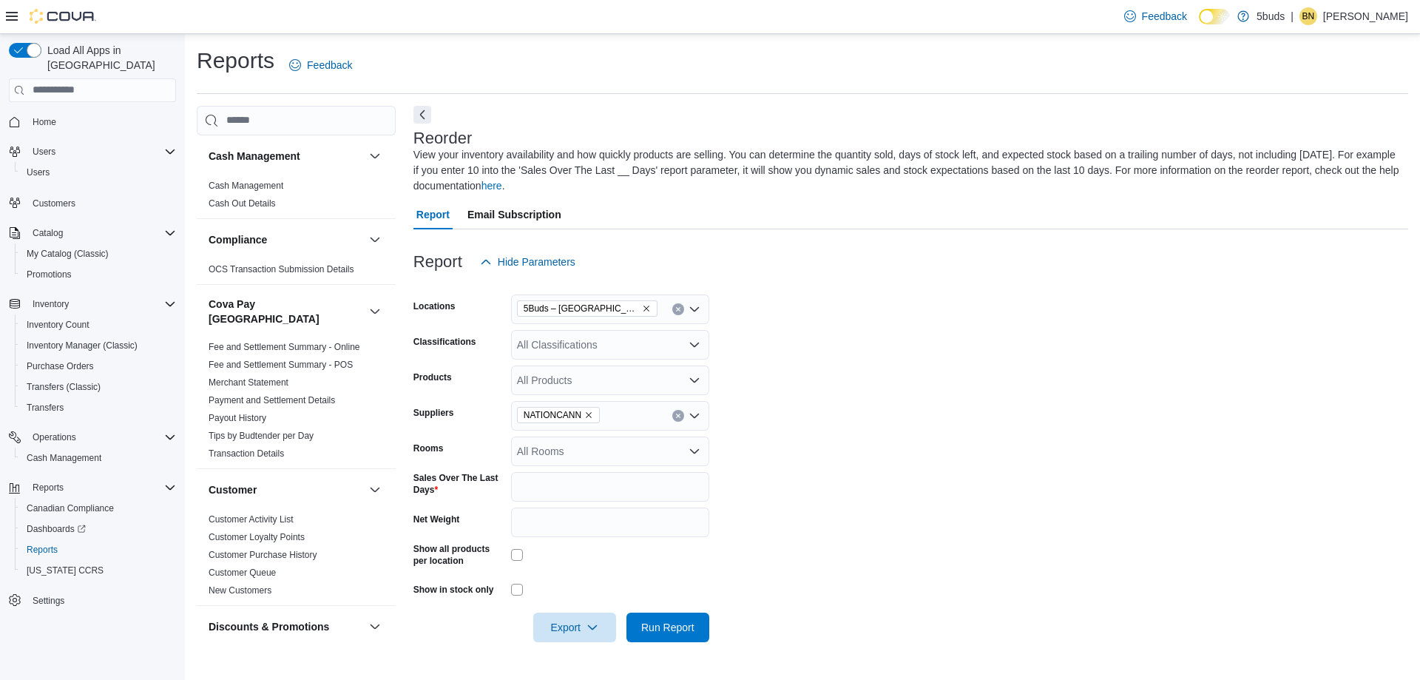  What do you see at coordinates (433, 377) in the screenshot?
I see `label: Products` at bounding box center [433, 377].